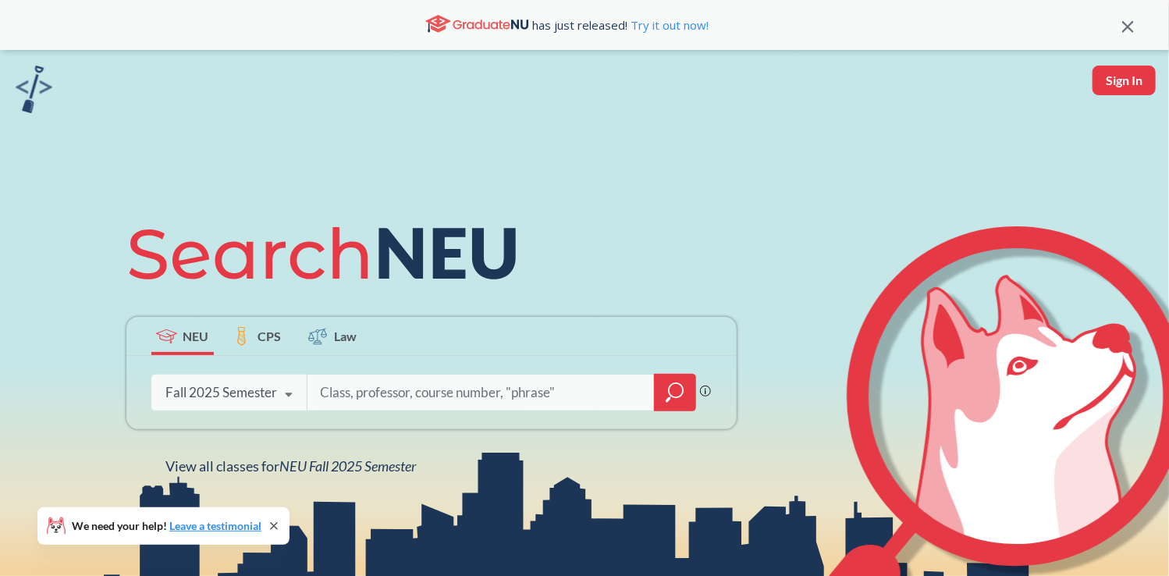  I want to click on div: magnifying glass, so click(675, 392).